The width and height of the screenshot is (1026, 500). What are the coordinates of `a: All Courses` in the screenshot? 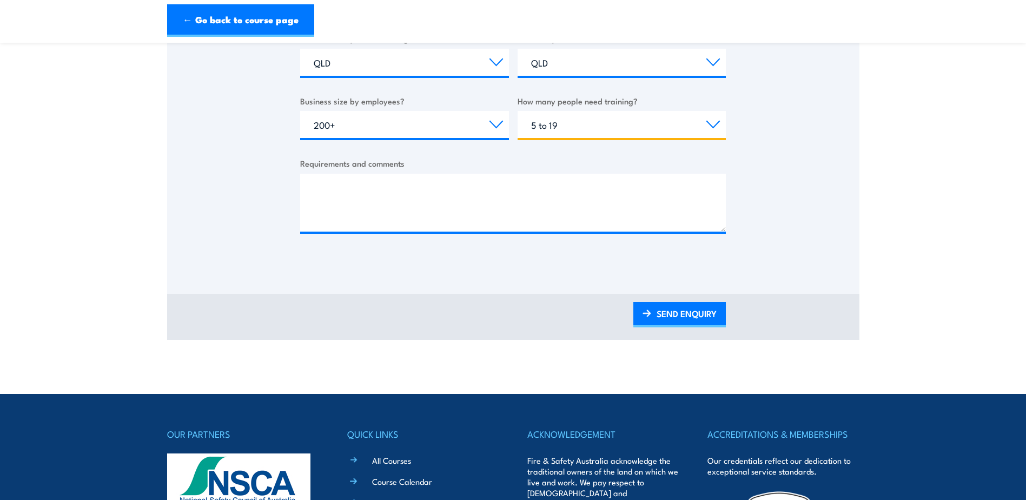 It's located at (391, 460).